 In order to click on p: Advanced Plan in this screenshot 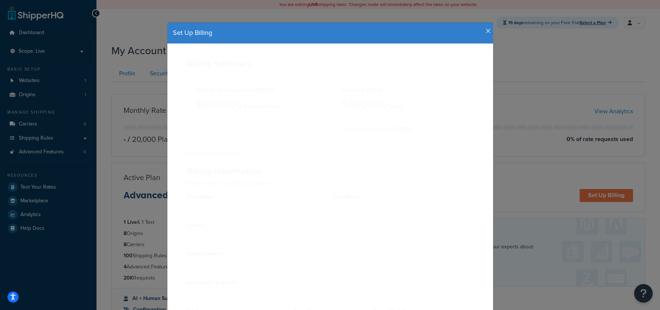, I will do `click(261, 106)`.